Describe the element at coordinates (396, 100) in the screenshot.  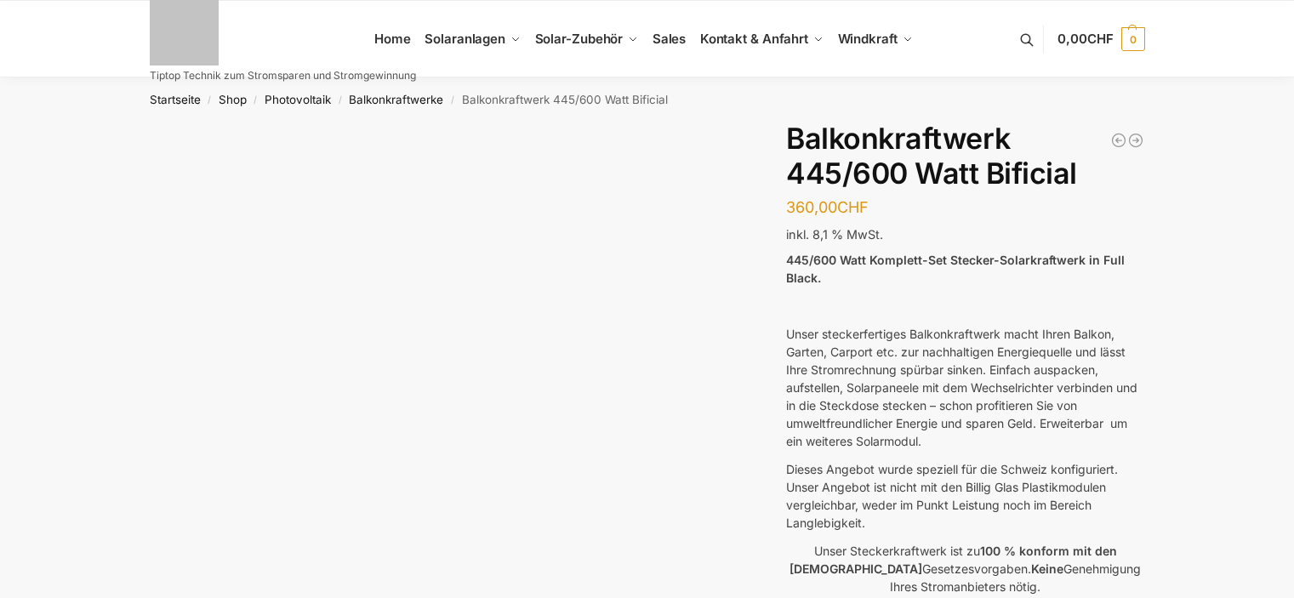
I see `a: Balkonkraftwerke` at that location.